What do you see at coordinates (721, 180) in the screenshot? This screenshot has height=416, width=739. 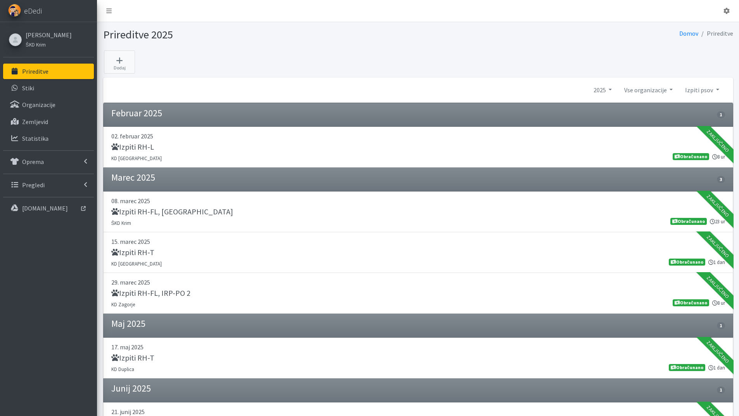 I see `span: 3` at bounding box center [721, 180].